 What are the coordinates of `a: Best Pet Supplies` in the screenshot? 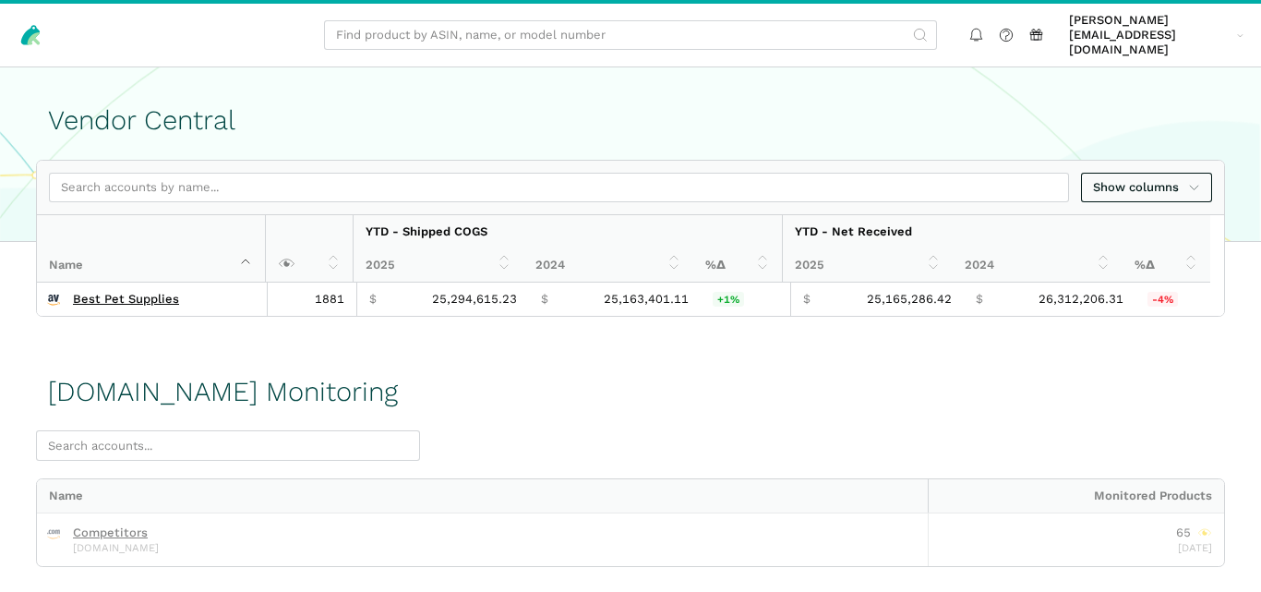 It's located at (126, 299).